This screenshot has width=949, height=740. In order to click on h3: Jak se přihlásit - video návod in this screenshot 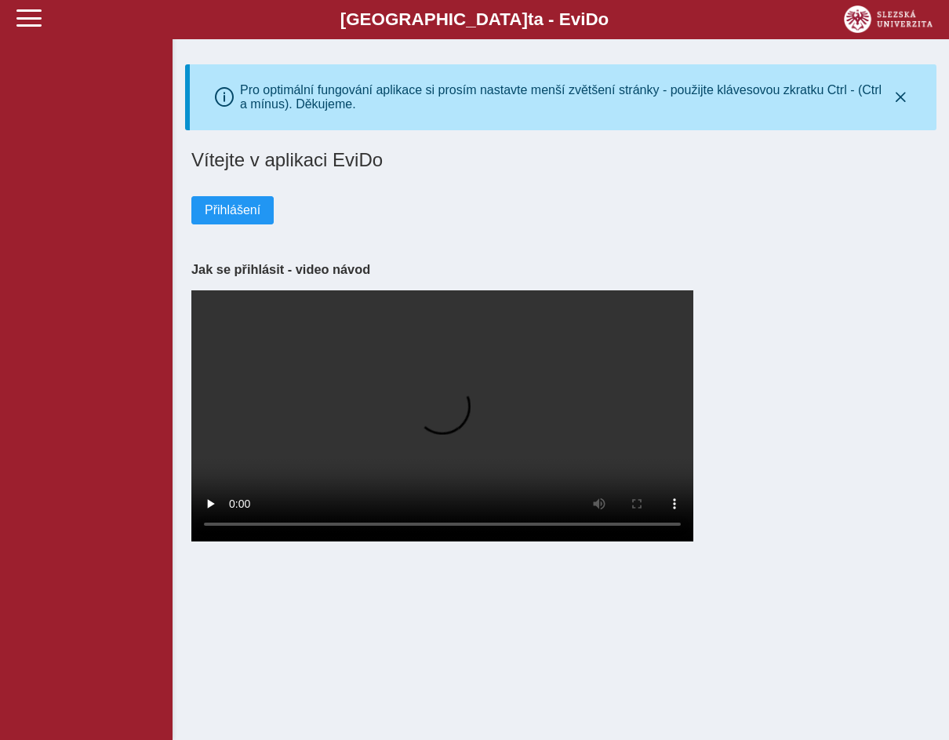, I will do `click(561, 269)`.